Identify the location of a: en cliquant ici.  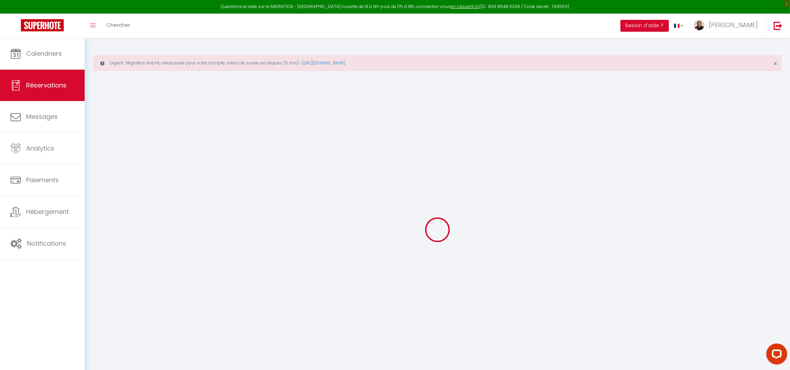
(465, 6).